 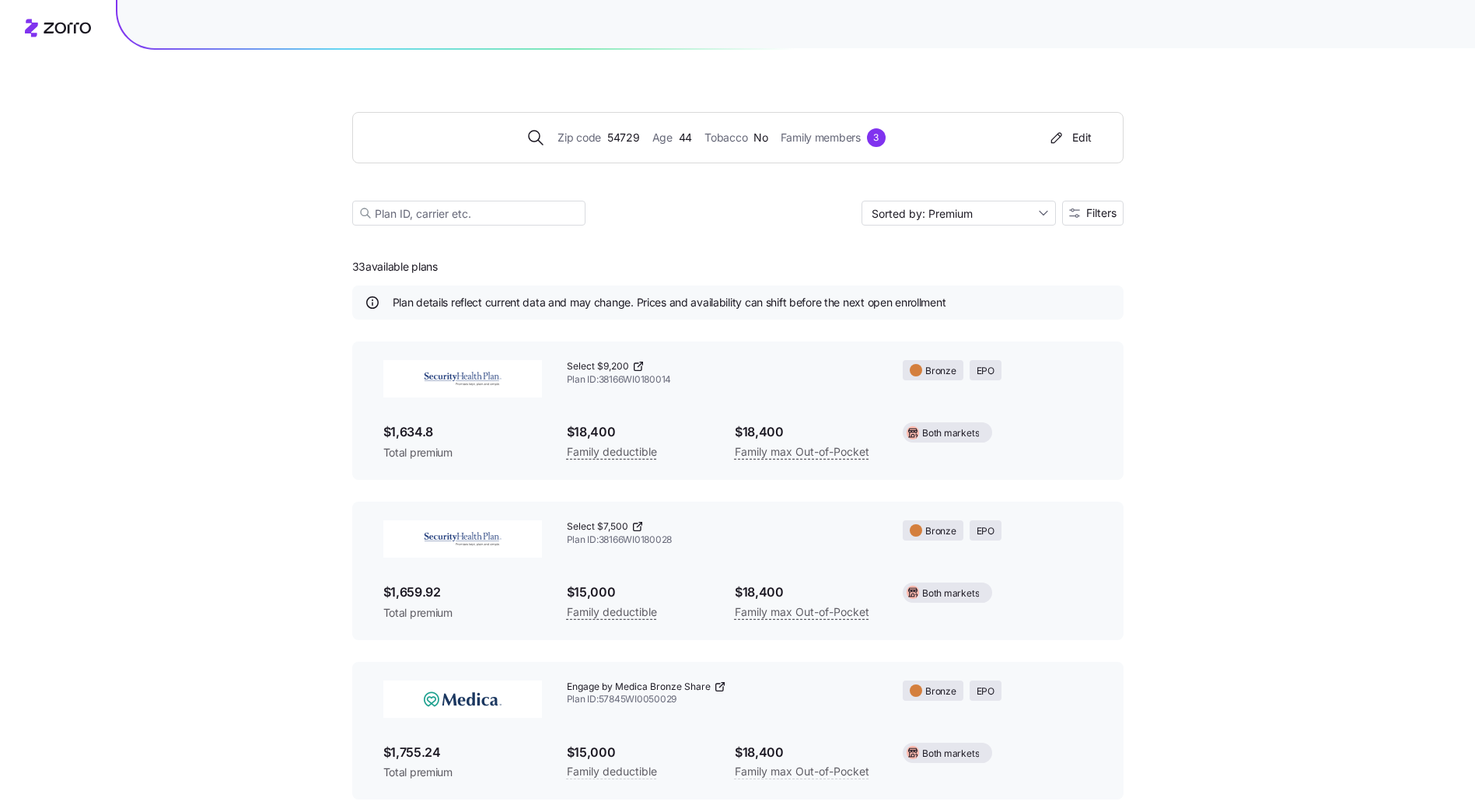 I want to click on button: Filters, so click(x=1093, y=213).